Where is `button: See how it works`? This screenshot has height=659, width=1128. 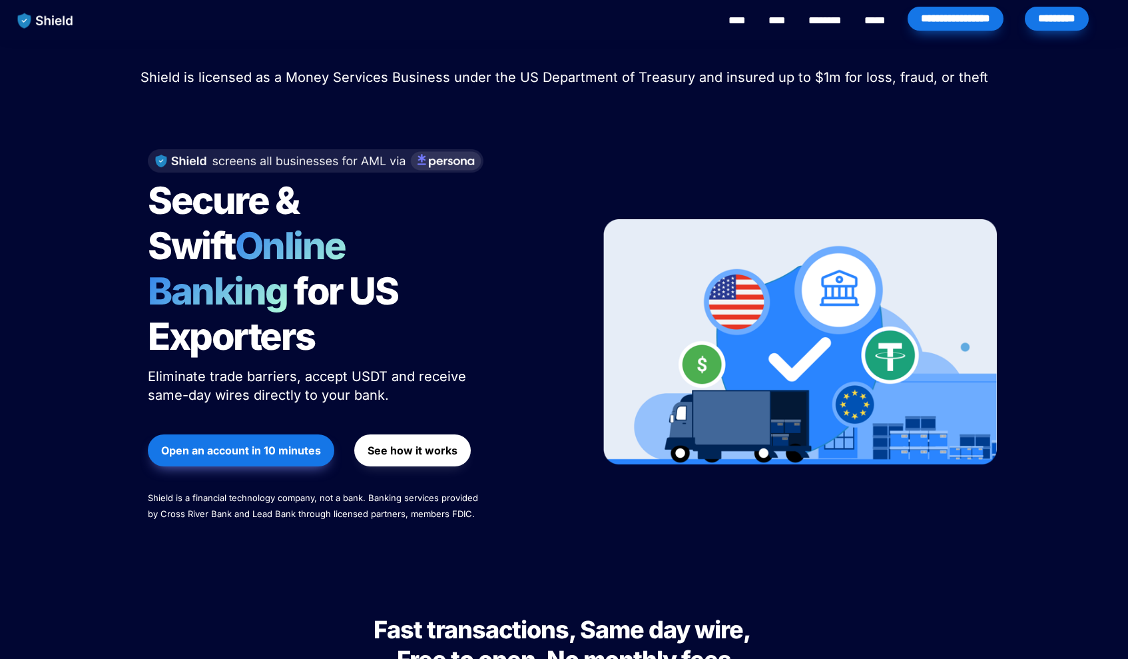 button: See how it works is located at coordinates (412, 450).